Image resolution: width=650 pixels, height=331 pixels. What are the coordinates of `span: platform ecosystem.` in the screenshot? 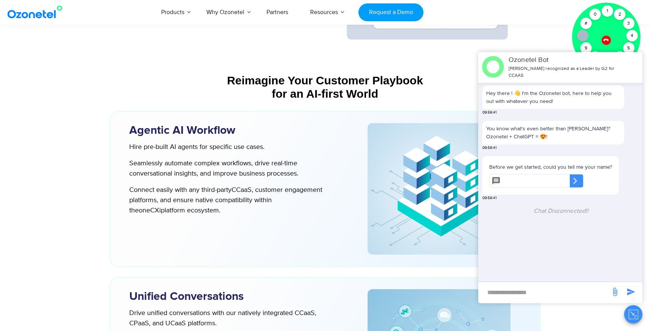 It's located at (190, 211).